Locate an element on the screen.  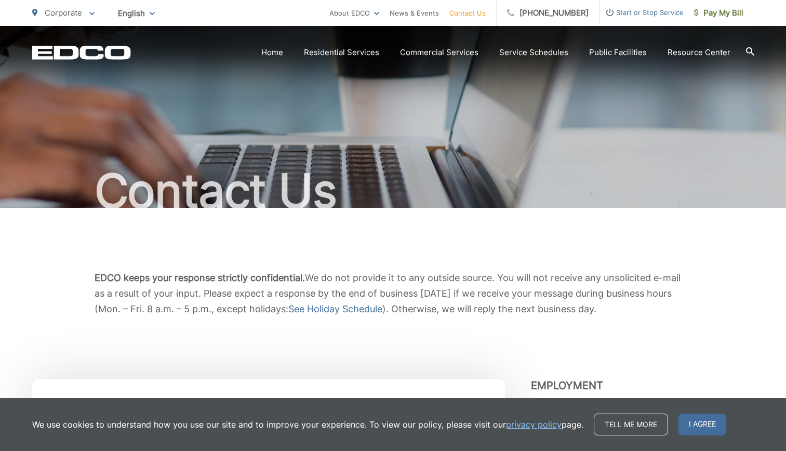
a: News & Events is located at coordinates (414, 13).